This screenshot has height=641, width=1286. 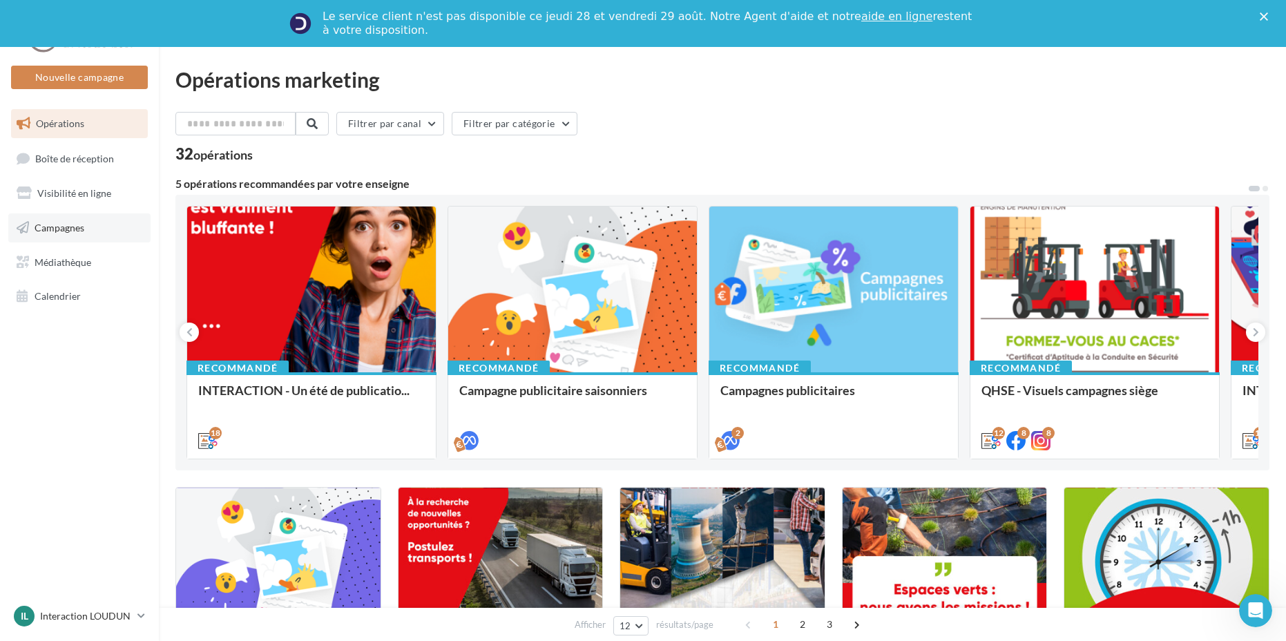 What do you see at coordinates (802, 624) in the screenshot?
I see `span: 2` at bounding box center [802, 624].